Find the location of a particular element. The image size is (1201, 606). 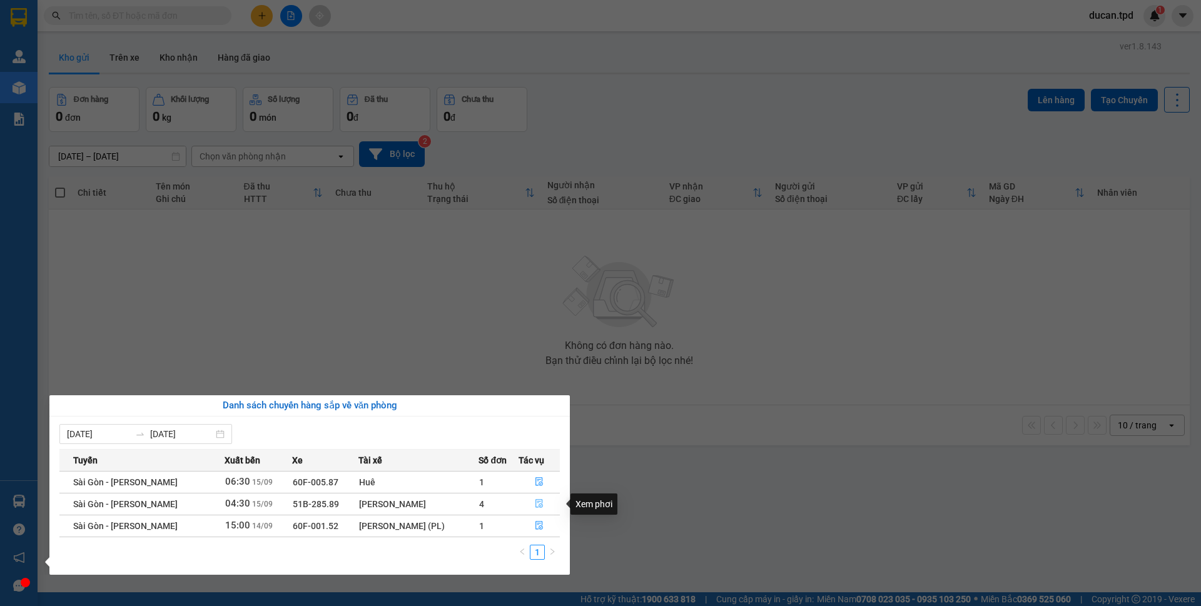

span: Tác vụ is located at coordinates (531, 460).